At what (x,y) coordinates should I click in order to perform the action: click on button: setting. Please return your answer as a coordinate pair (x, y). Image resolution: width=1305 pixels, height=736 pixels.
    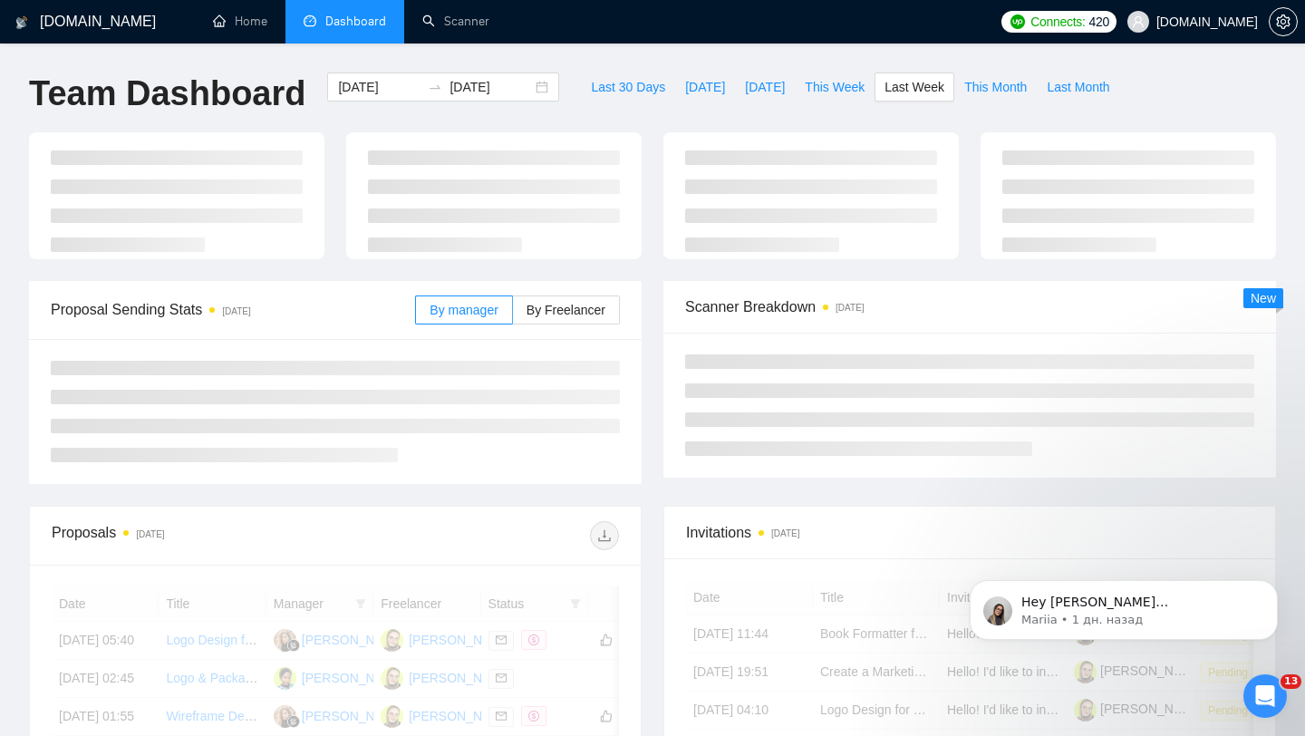
    Looking at the image, I should click on (1283, 22).